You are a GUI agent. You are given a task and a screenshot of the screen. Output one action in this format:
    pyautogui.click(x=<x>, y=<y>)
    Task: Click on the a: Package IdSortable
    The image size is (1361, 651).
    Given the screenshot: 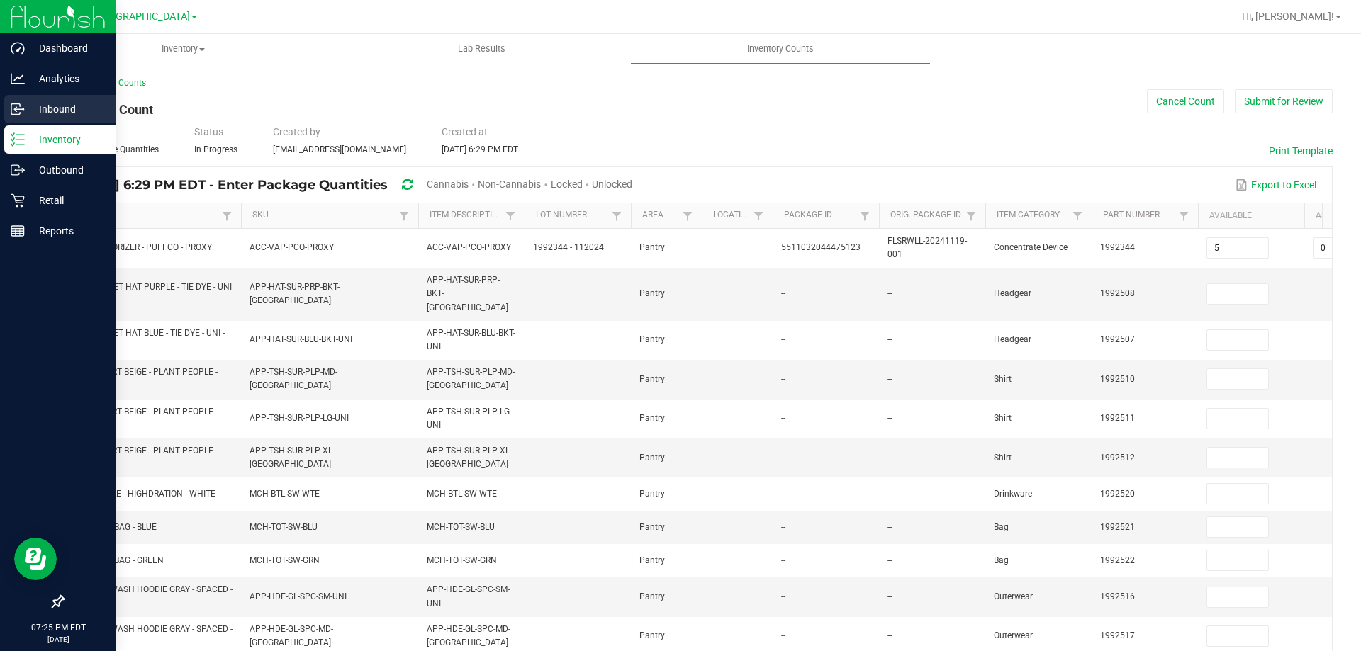 What is the action you would take?
    pyautogui.click(x=819, y=215)
    